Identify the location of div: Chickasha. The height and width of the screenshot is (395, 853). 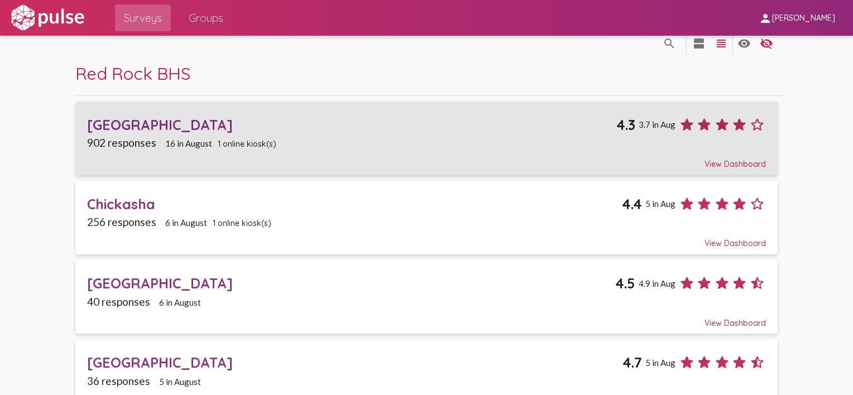
(355, 204).